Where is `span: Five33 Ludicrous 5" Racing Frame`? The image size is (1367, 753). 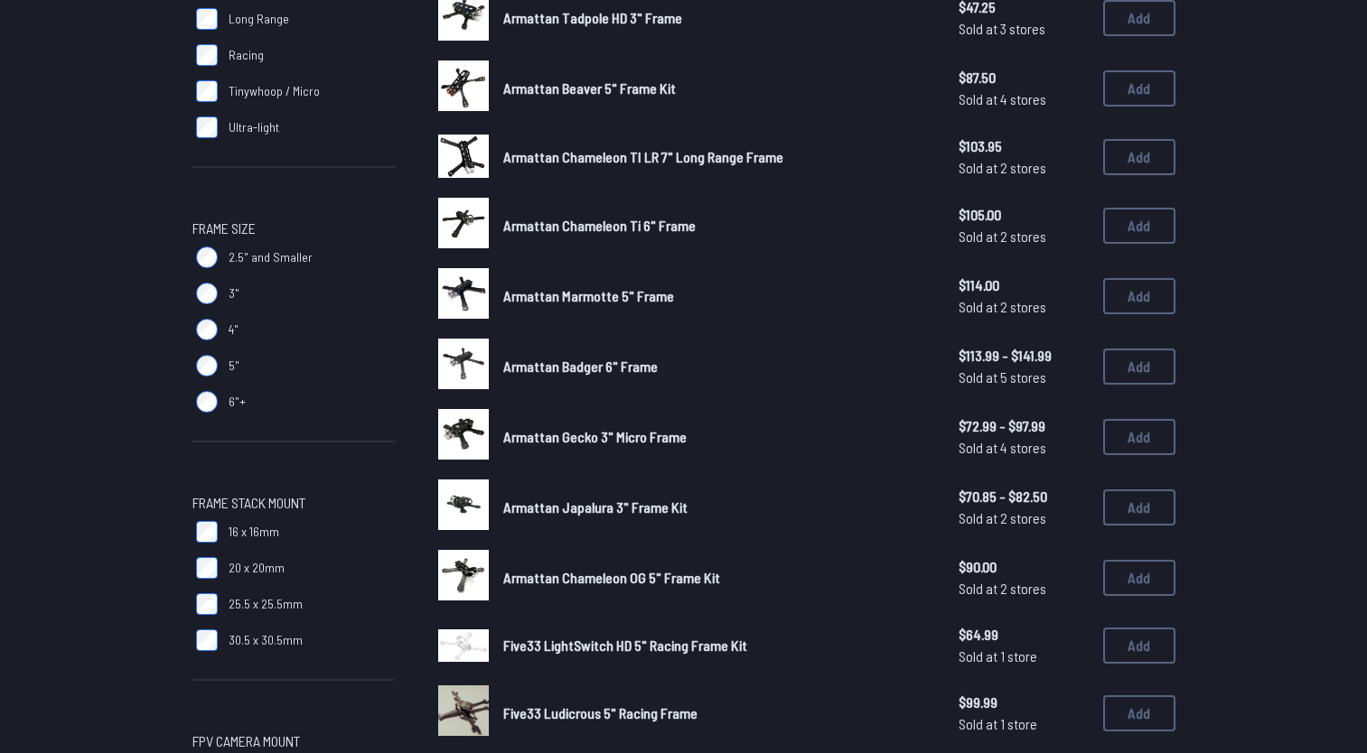
span: Five33 Ludicrous 5" Racing Frame is located at coordinates (600, 713).